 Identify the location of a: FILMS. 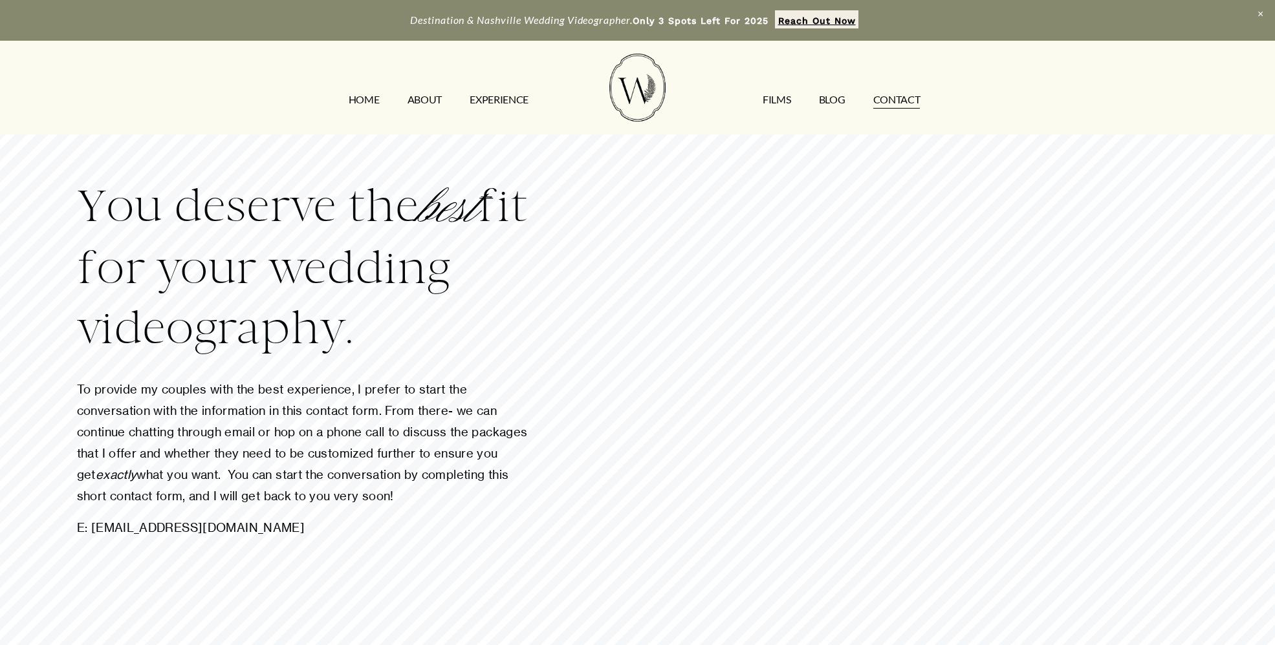
(776, 100).